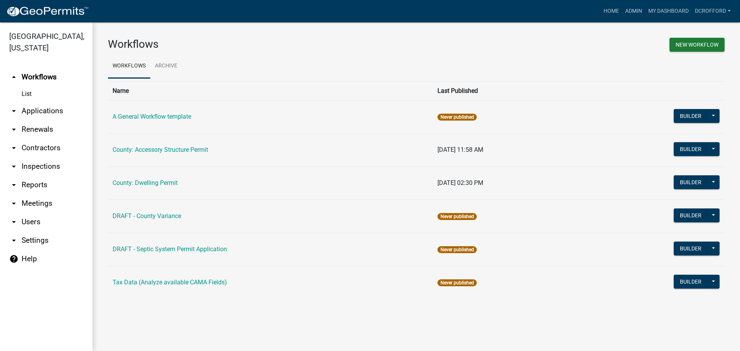  I want to click on a: A General Workflow template, so click(152, 116).